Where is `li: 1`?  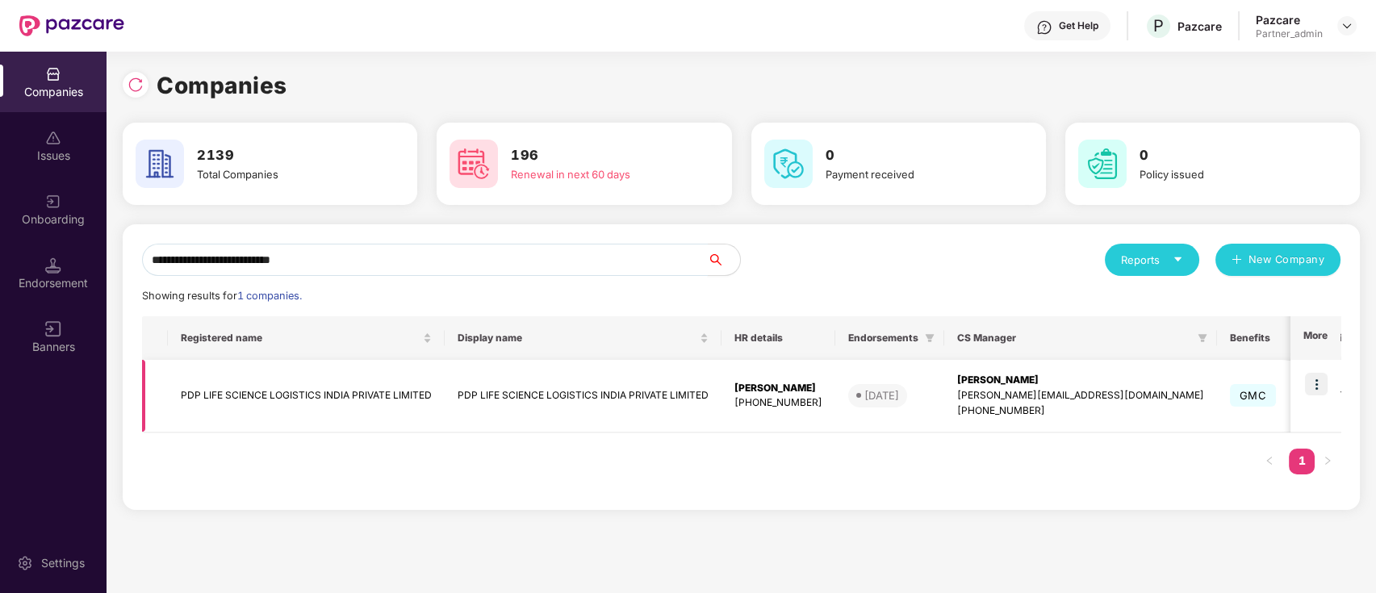
li: 1 is located at coordinates (1302, 462).